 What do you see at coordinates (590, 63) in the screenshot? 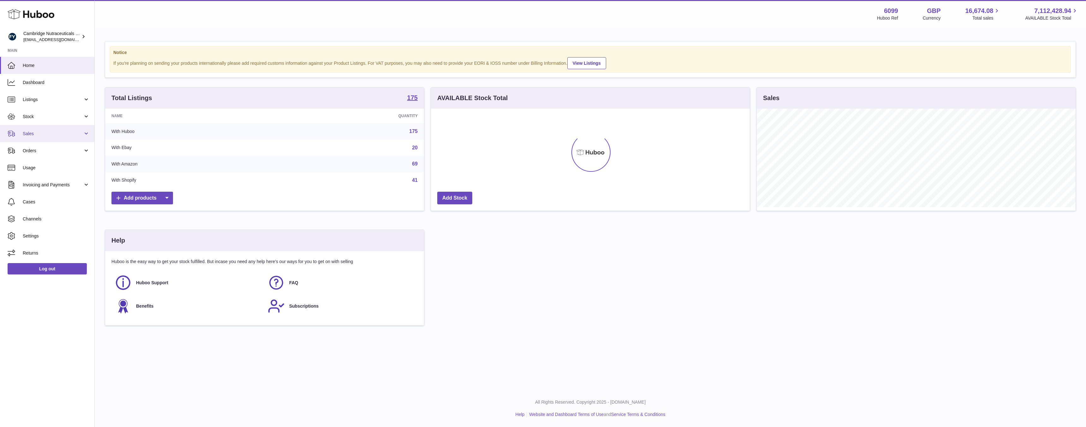
I see `div: If you're planning on sending your products internationally please add required customs informati...` at bounding box center [590, 63].